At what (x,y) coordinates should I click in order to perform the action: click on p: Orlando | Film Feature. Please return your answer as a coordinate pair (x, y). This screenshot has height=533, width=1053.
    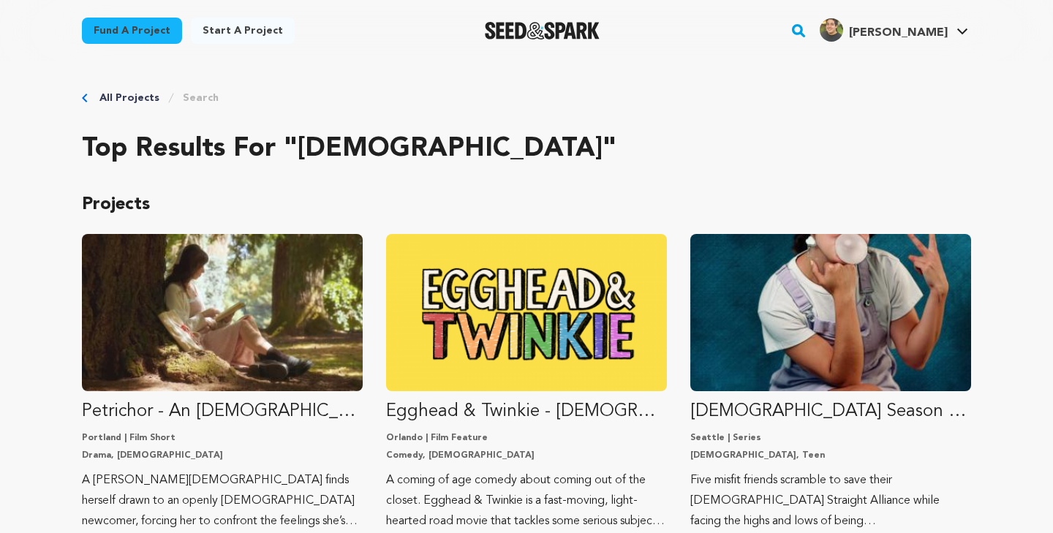
    Looking at the image, I should click on (526, 438).